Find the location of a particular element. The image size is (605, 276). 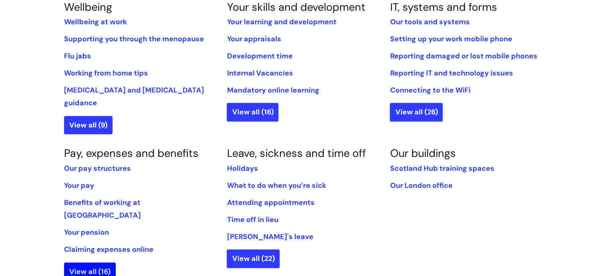

a: Setting up your work mobile phone is located at coordinates (450, 39).